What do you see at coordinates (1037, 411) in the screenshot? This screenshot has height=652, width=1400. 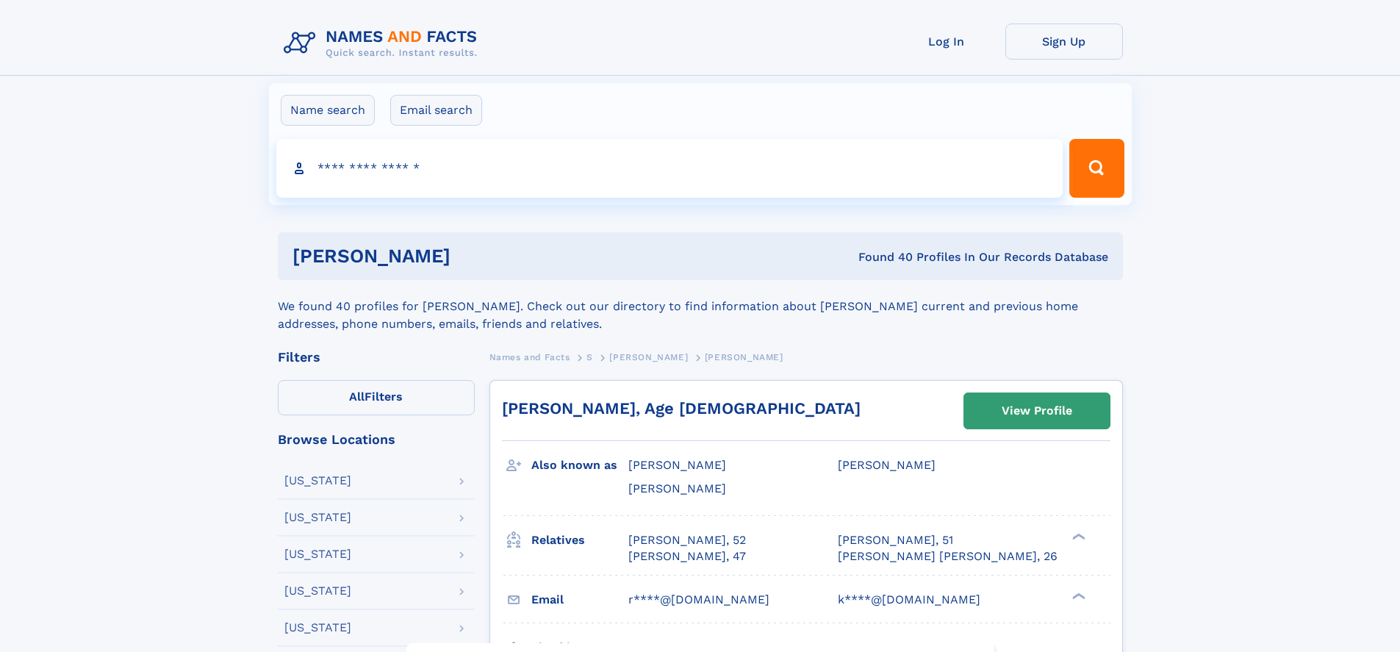 I see `a: View Profile` at bounding box center [1037, 411].